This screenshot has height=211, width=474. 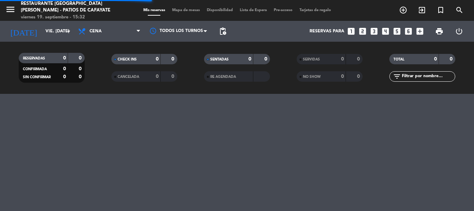 I want to click on span: pending_actions, so click(x=223, y=31).